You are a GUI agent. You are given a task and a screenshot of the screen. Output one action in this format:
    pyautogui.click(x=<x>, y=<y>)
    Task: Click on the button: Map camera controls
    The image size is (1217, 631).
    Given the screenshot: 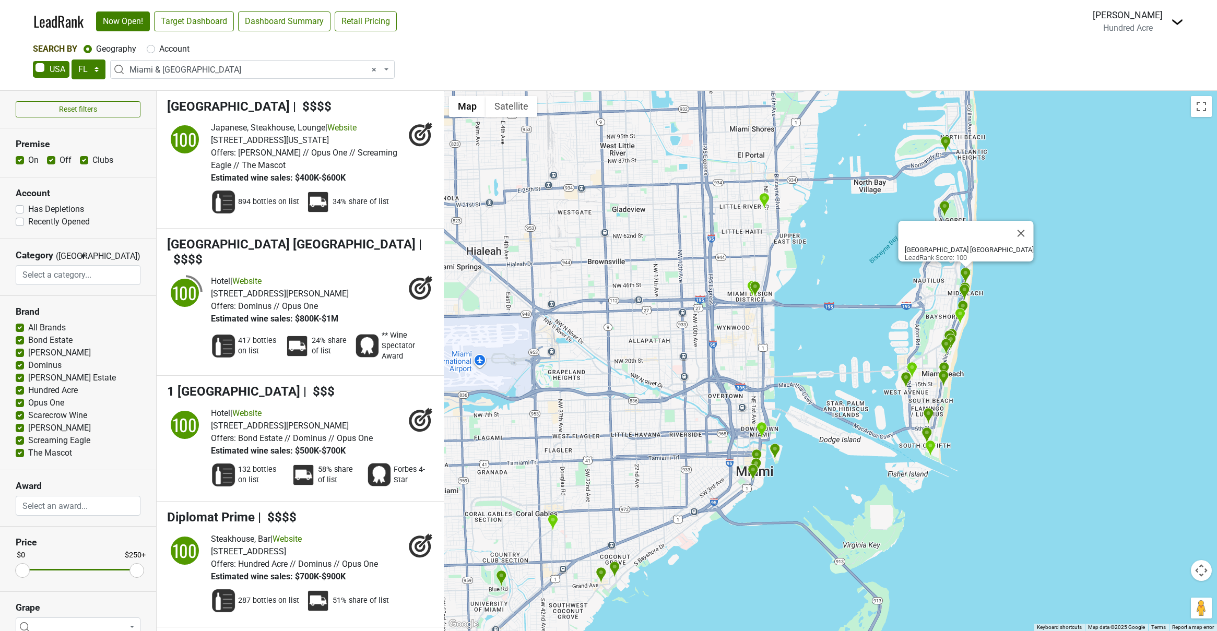 What is the action you would take?
    pyautogui.click(x=1202, y=571)
    